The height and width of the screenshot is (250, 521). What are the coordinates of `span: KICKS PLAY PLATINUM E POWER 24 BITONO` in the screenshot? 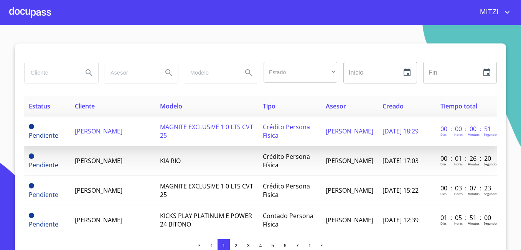 It's located at (206, 220).